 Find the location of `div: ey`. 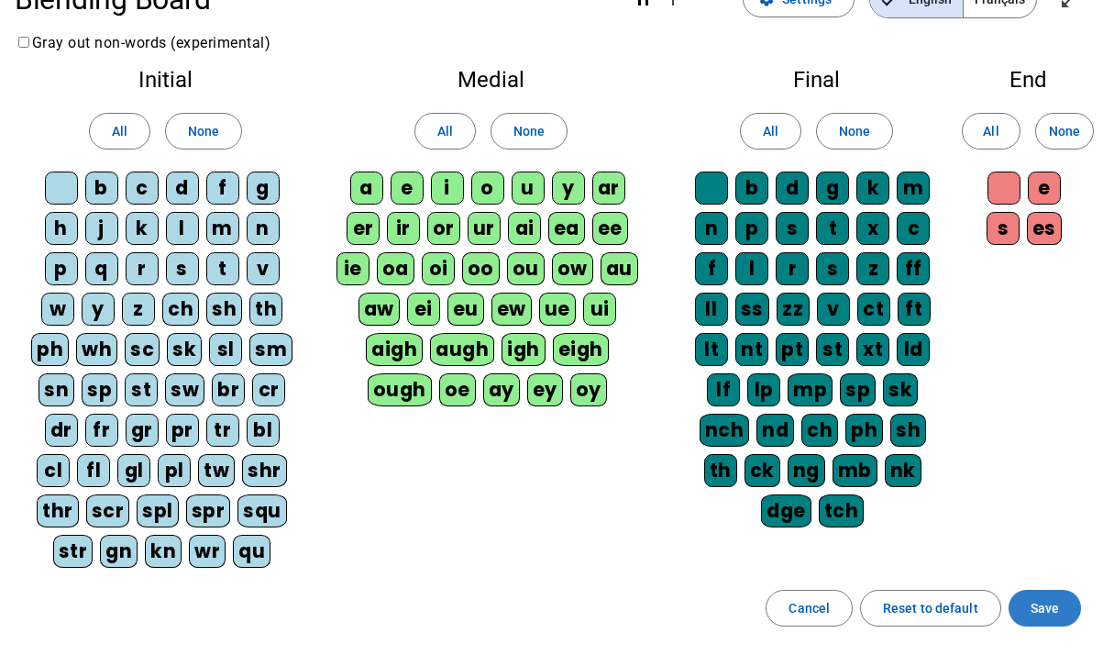

div: ey is located at coordinates (545, 390).